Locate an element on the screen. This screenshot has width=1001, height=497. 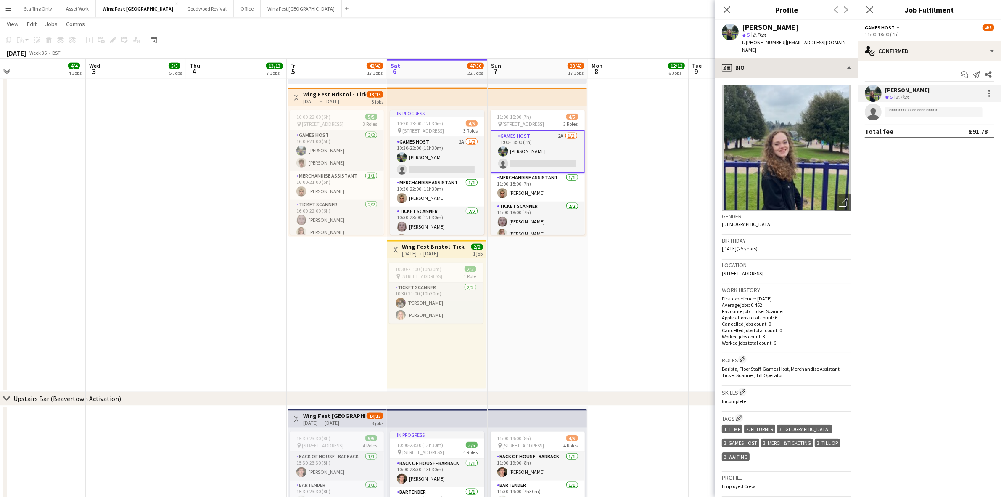
h3: Profile is located at coordinates (787, 10).